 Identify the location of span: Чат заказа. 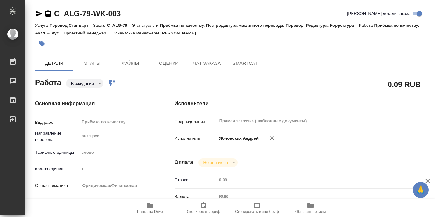
(207, 63).